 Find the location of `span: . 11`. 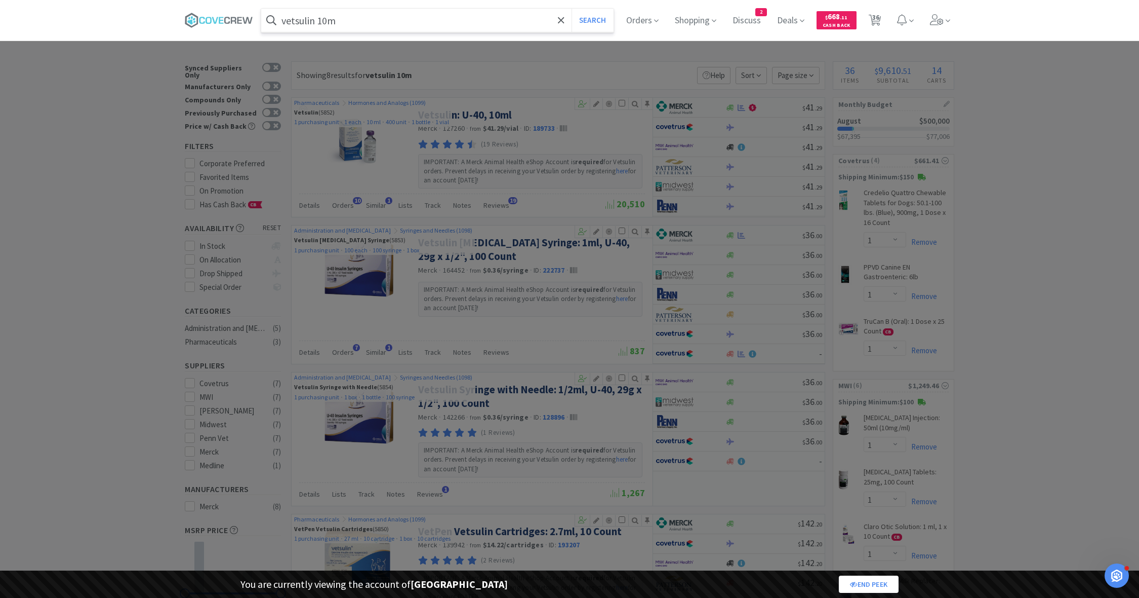

span: . 11 is located at coordinates (844, 17).